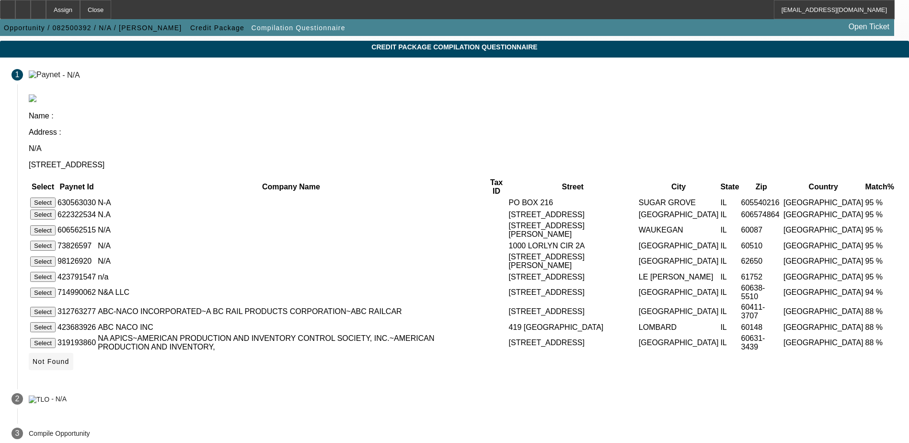 This screenshot has height=443, width=909. What do you see at coordinates (59, 433) in the screenshot?
I see `p: Compile Opportunity` at bounding box center [59, 433].